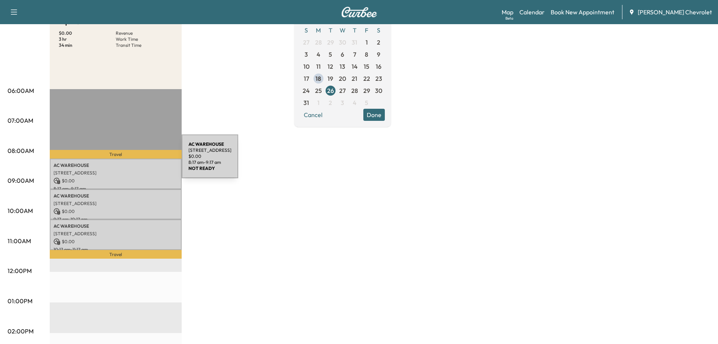 The image size is (718, 344). Describe the element at coordinates (330, 66) in the screenshot. I see `span: 12` at that location.